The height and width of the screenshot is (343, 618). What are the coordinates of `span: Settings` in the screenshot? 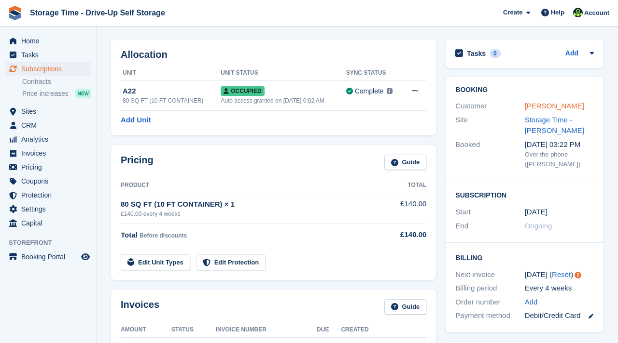 It's located at (50, 209).